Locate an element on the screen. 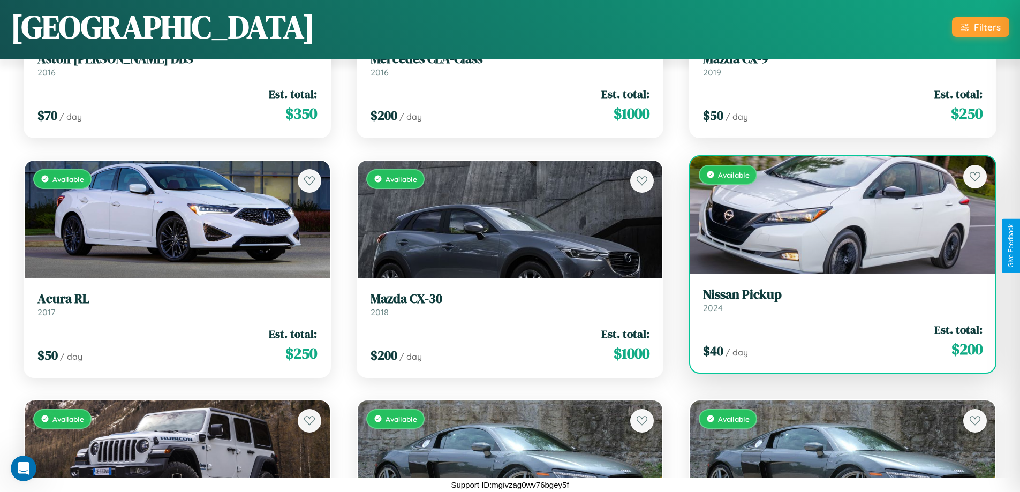 The height and width of the screenshot is (492, 1020). a: Mazda CX-302018 is located at coordinates (511, 304).